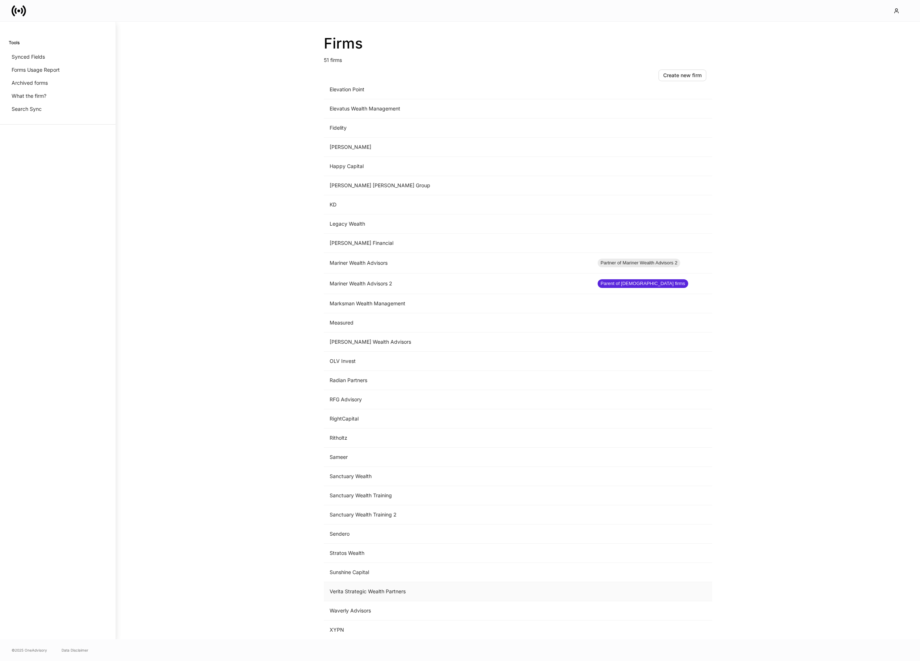 This screenshot has height=661, width=920. I want to click on td: Happy Capital, so click(458, 166).